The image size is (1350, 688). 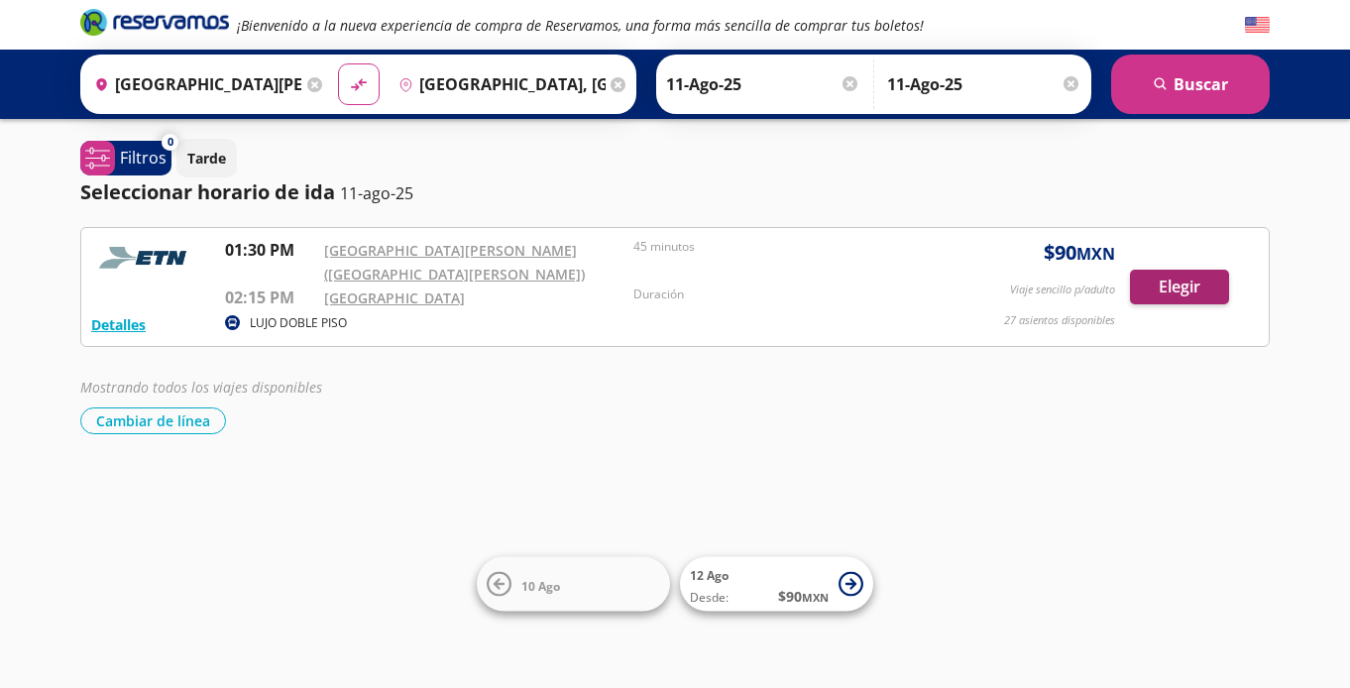 I want to click on p: 02:15 PM, so click(x=270, y=297).